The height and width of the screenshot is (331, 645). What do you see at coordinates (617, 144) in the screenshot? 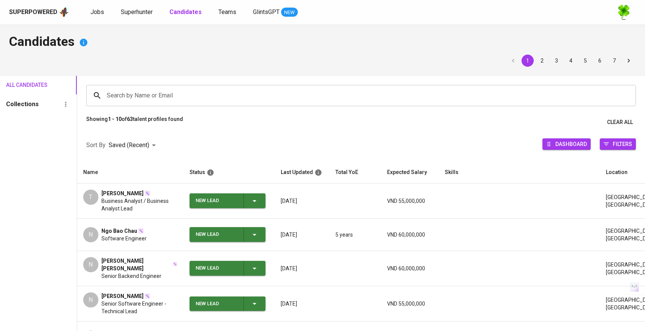
I see `button: Filters` at bounding box center [617, 144].